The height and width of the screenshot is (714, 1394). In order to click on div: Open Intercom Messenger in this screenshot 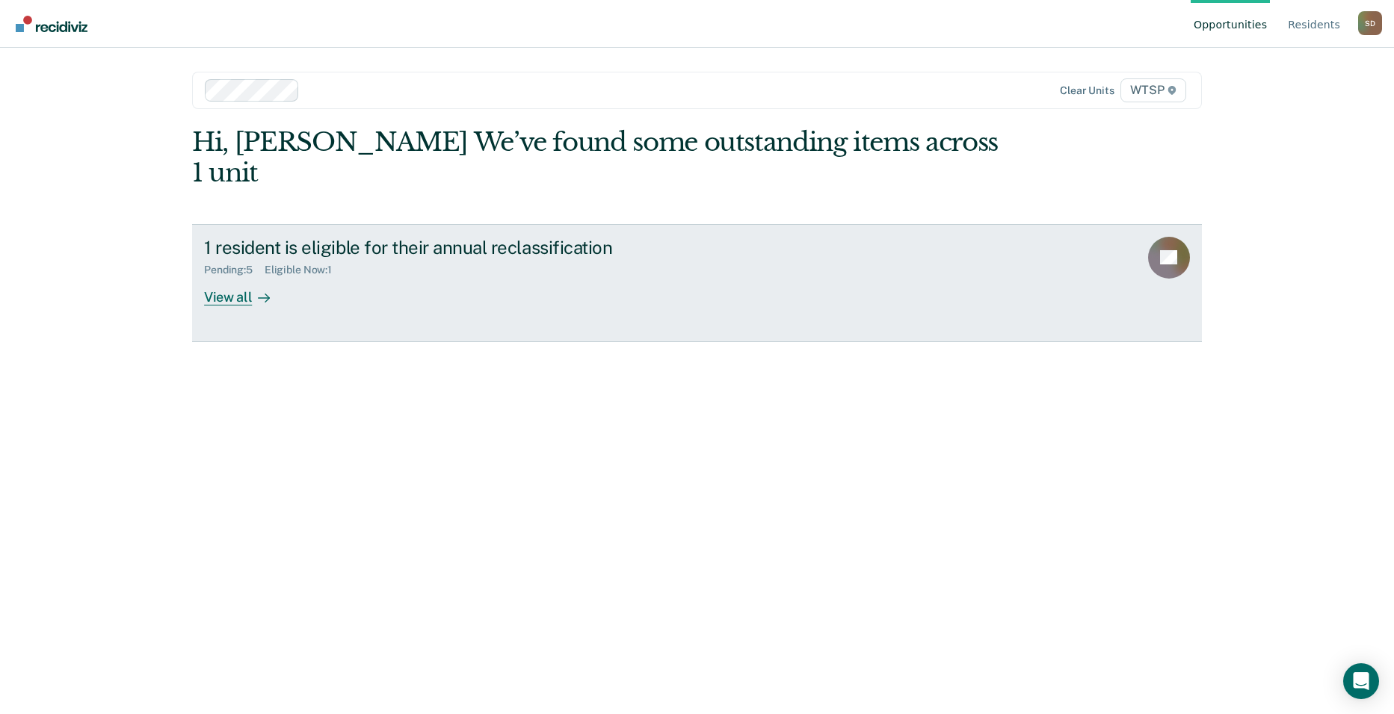, I will do `click(1361, 682)`.